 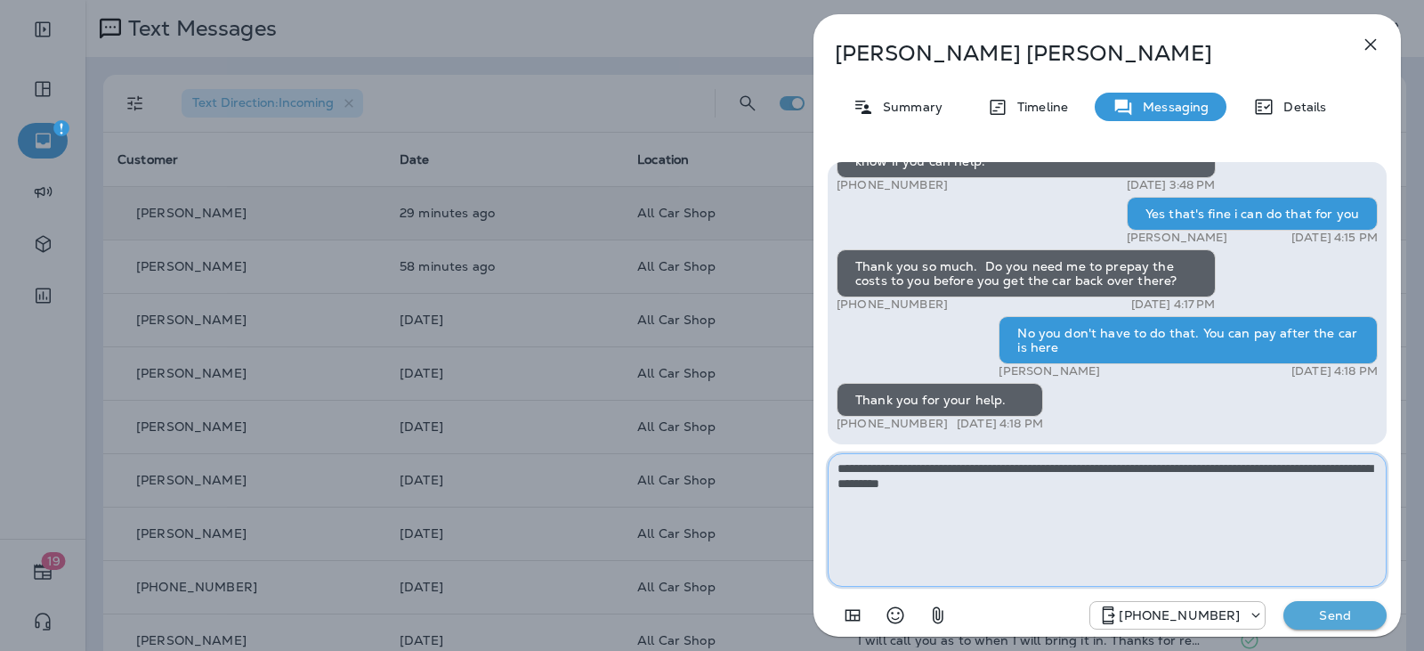 I want to click on p: Summary, so click(x=908, y=107).